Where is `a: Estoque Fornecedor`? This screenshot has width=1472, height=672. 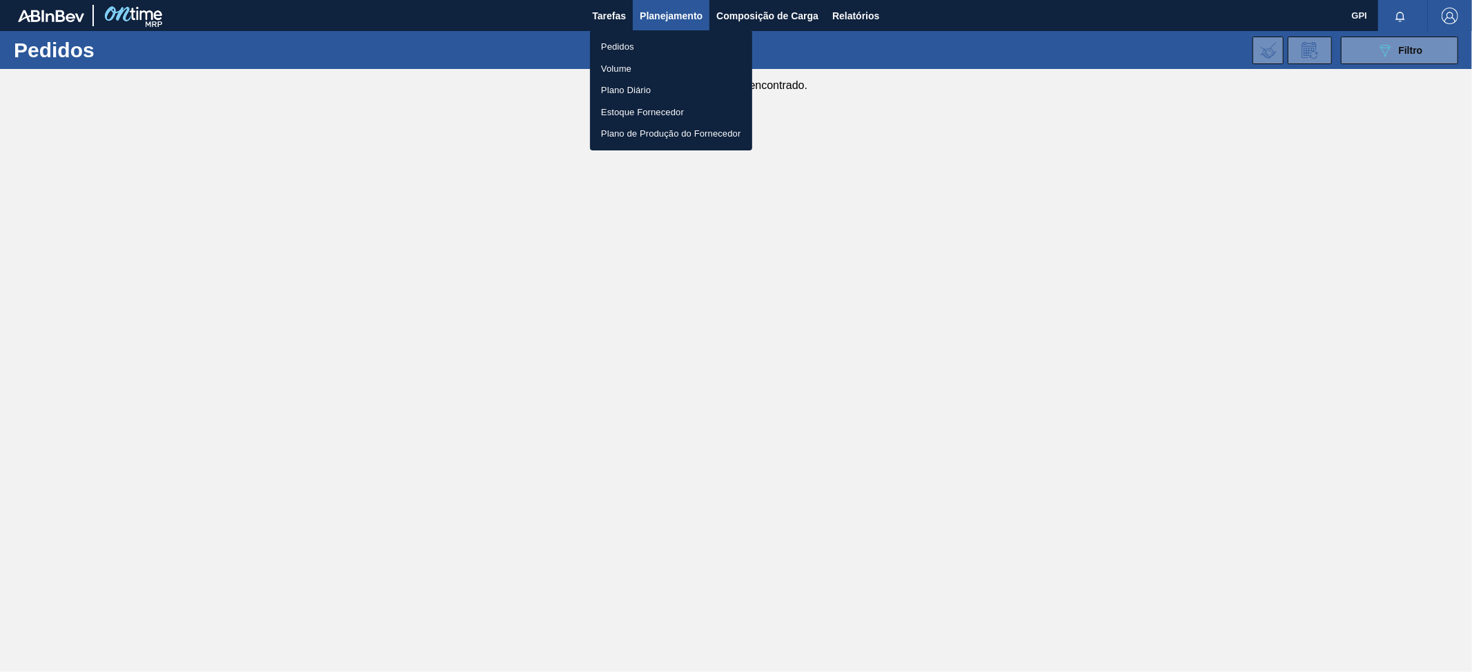
a: Estoque Fornecedor is located at coordinates (671, 112).